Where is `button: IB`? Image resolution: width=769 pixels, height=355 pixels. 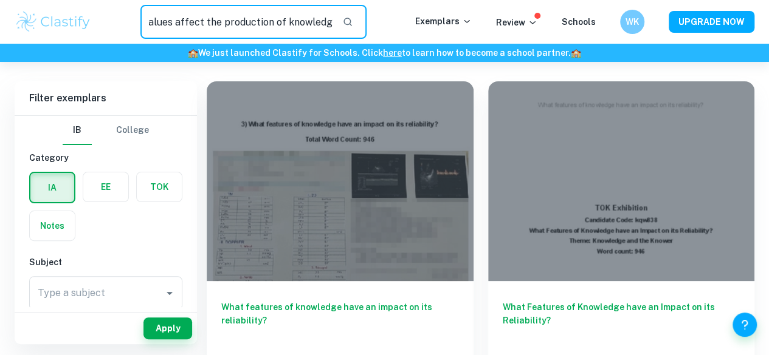
button: IB is located at coordinates (77, 131).